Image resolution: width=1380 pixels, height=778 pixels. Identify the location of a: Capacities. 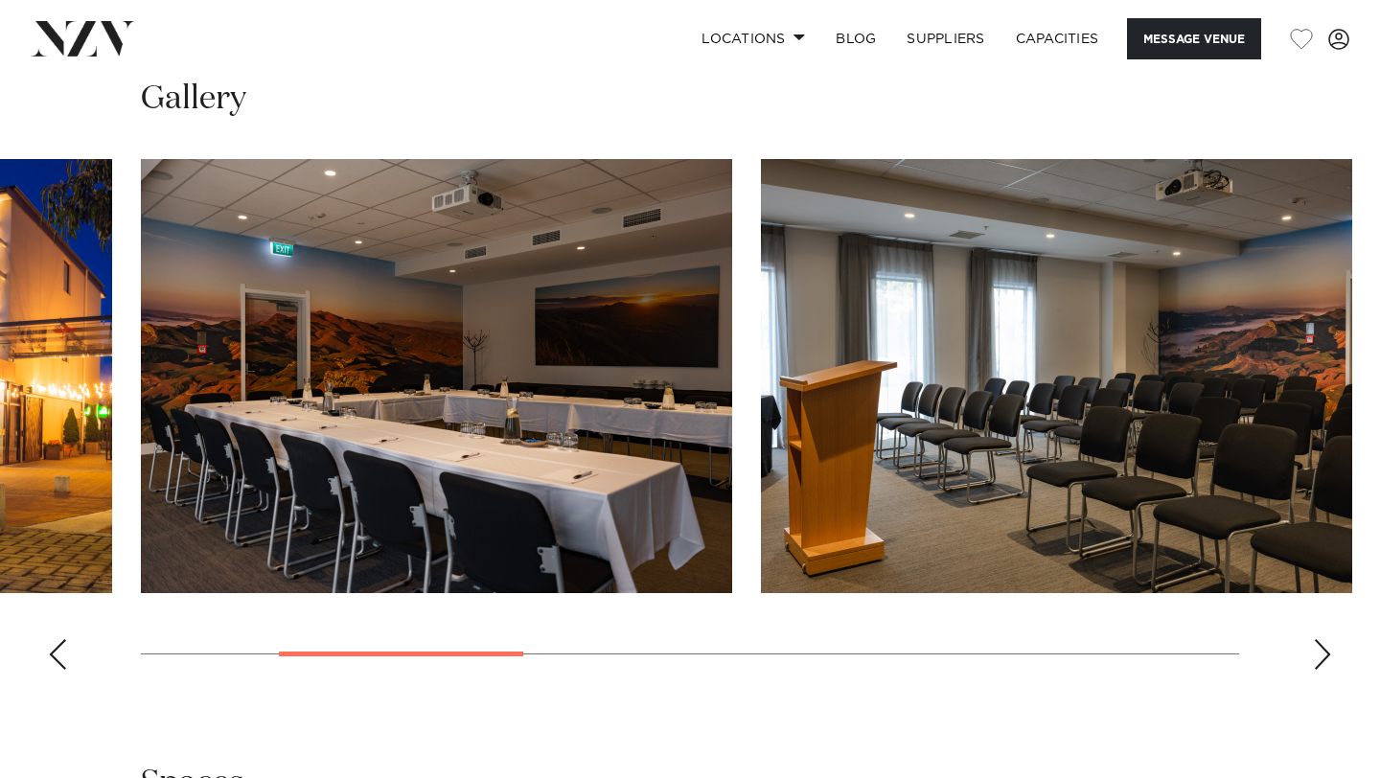
(1057, 38).